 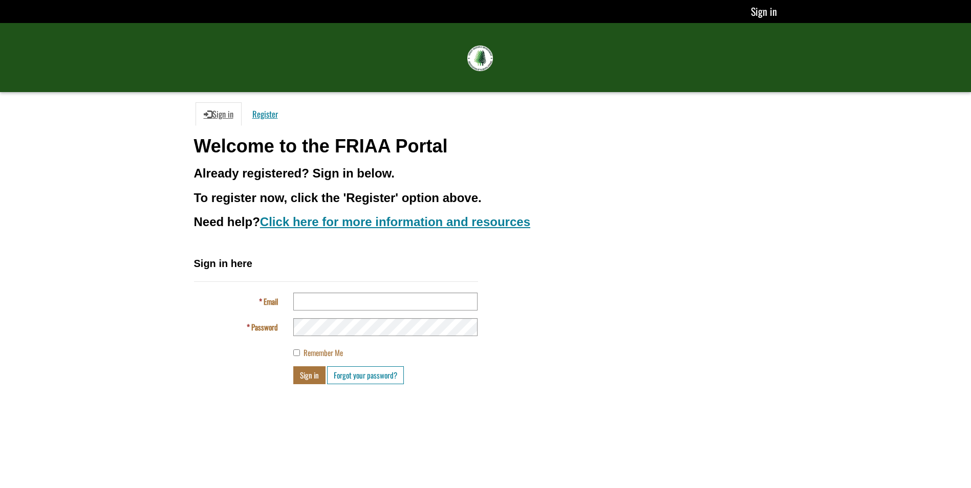 I want to click on span: Password, so click(x=265, y=327).